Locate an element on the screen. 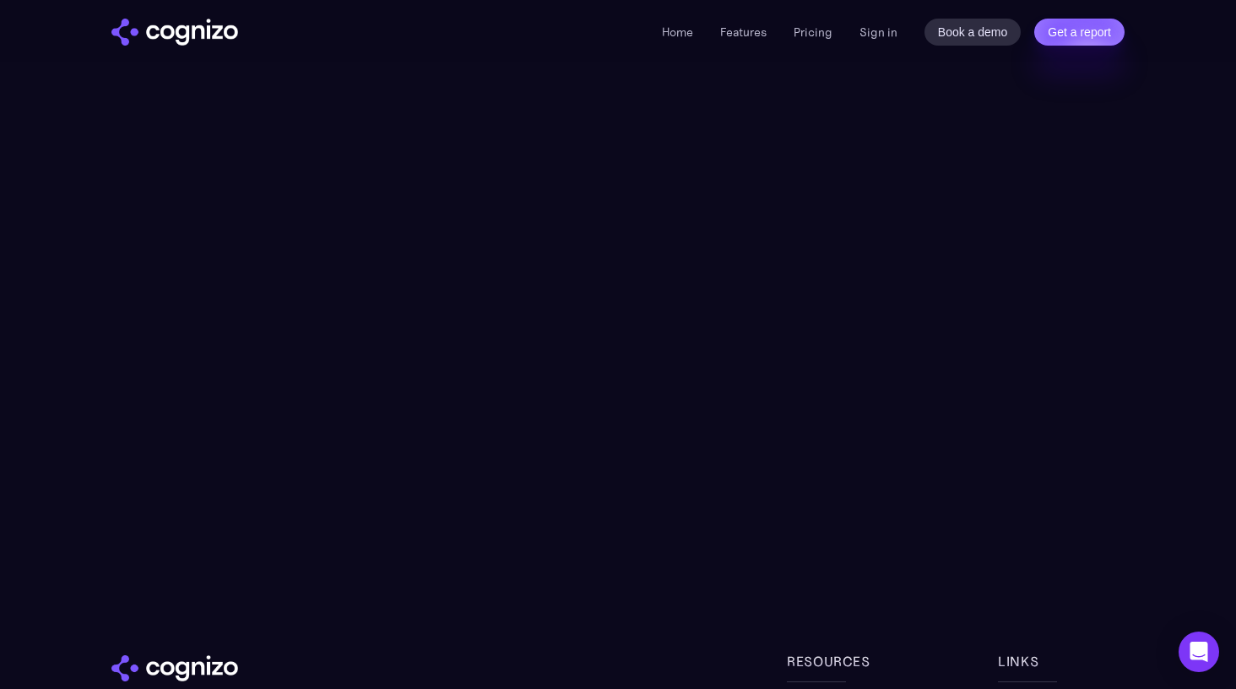 This screenshot has width=1236, height=689. div: Open Intercom Messenger is located at coordinates (1199, 652).